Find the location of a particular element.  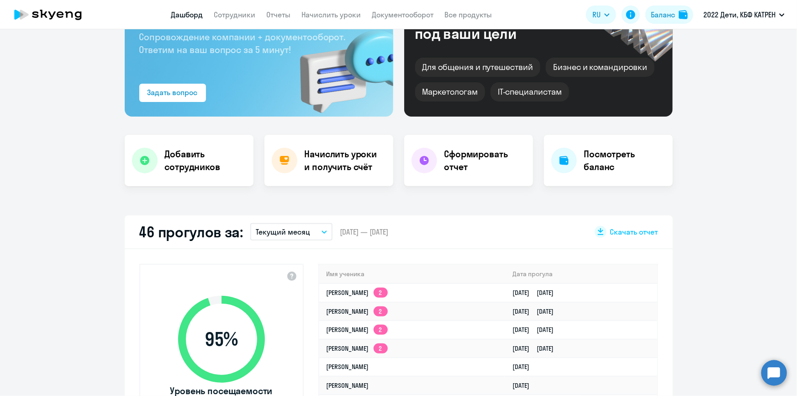

h4: Добавить сотрудников is located at coordinates (206, 160).